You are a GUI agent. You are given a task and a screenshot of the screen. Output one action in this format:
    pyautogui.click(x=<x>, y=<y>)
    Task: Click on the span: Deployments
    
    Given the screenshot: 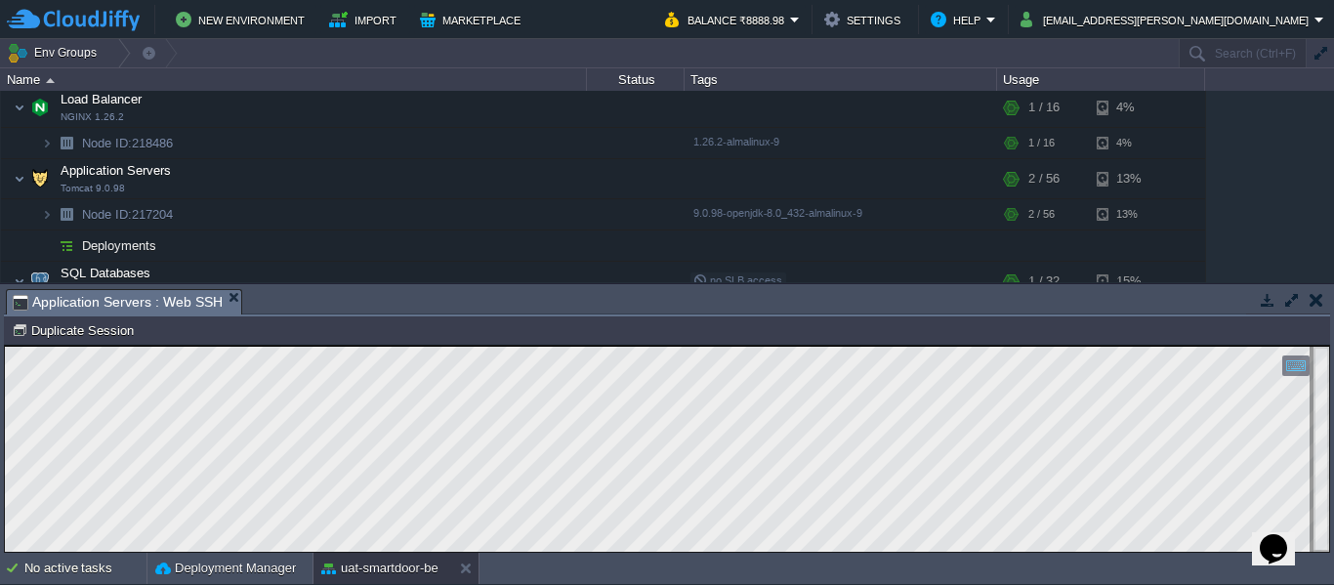 What is the action you would take?
    pyautogui.click(x=119, y=245)
    